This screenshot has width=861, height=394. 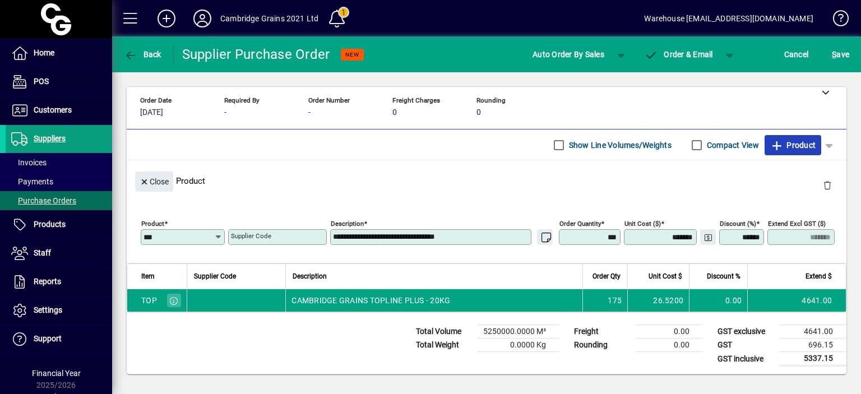 What do you see at coordinates (818, 276) in the screenshot?
I see `span: Extend $` at bounding box center [818, 276].